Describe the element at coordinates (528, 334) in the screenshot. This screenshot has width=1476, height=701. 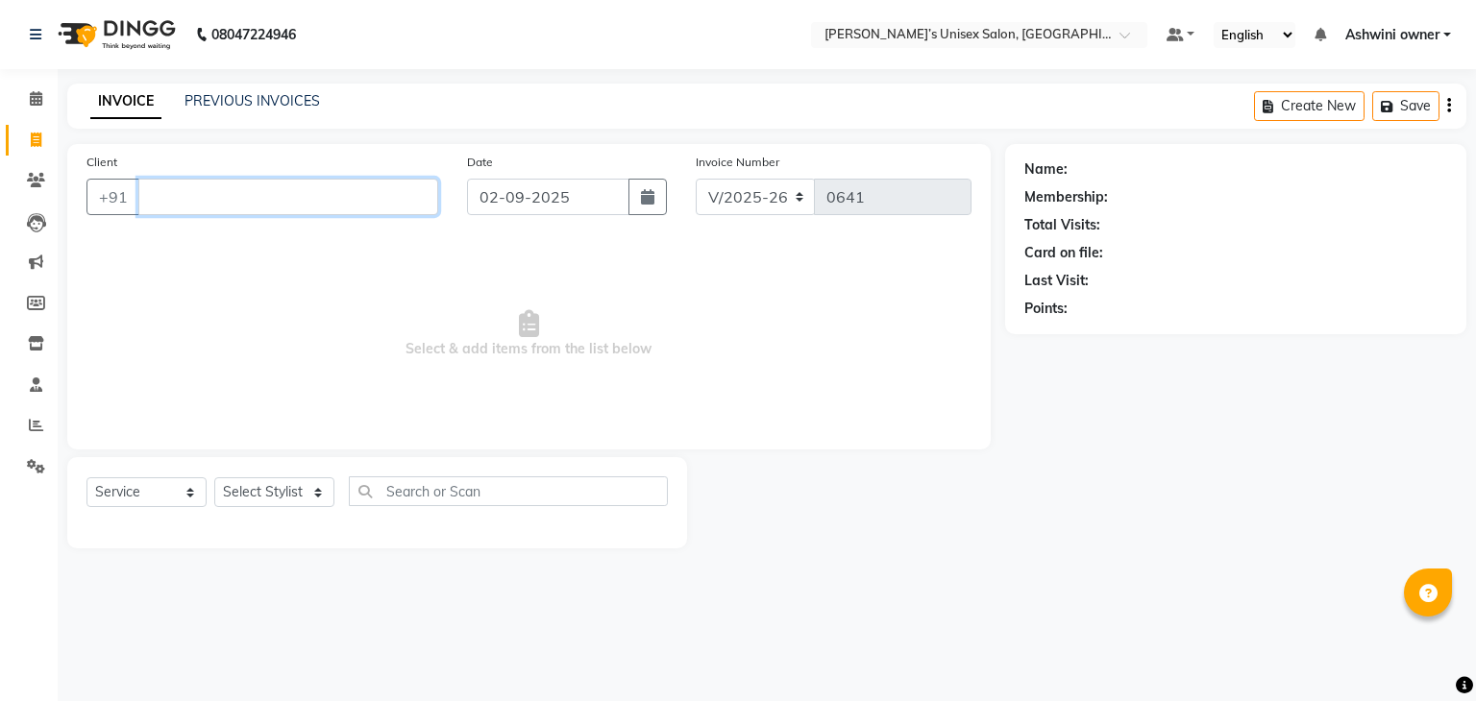
I see `span: Select & add items from the list below` at that location.